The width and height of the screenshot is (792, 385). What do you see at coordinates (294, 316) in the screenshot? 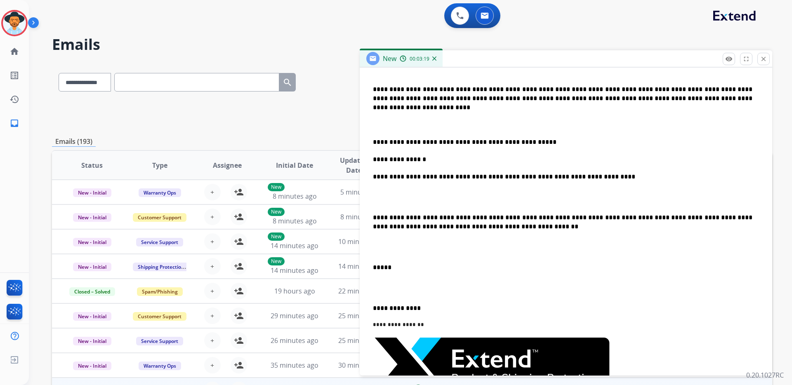
I see `span: 29 minutes ago` at bounding box center [294, 316].